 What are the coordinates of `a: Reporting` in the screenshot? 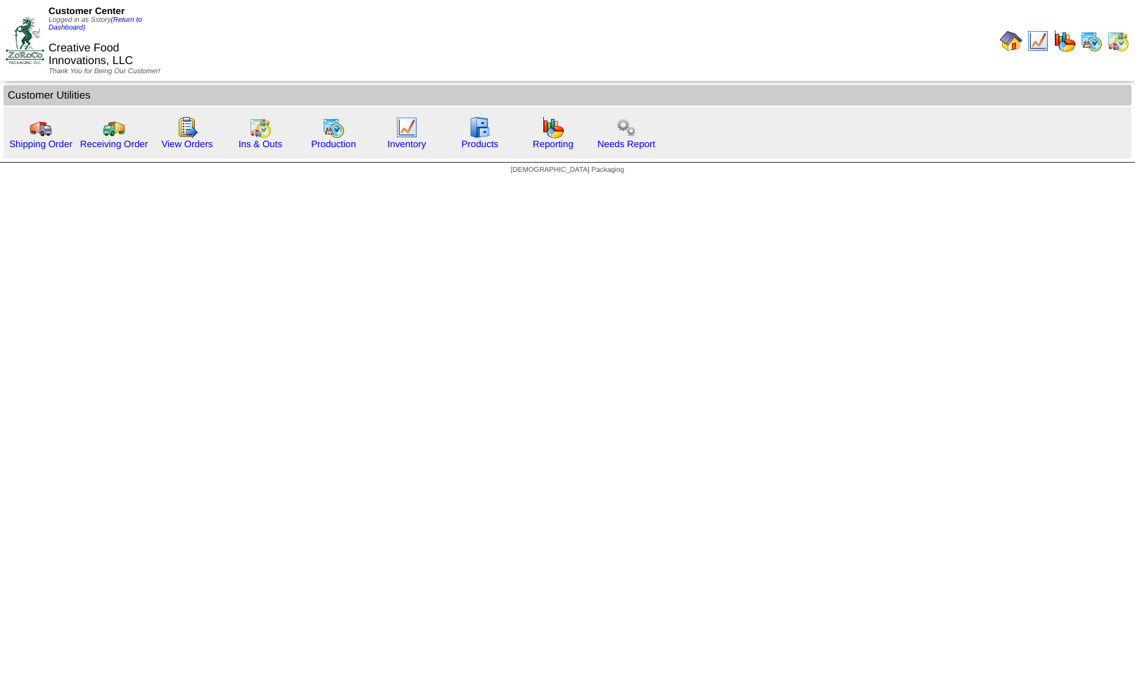 It's located at (553, 144).